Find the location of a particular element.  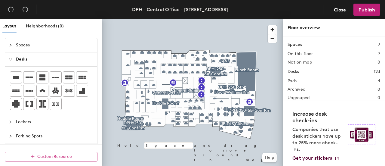

h2: Pods is located at coordinates (292, 81).